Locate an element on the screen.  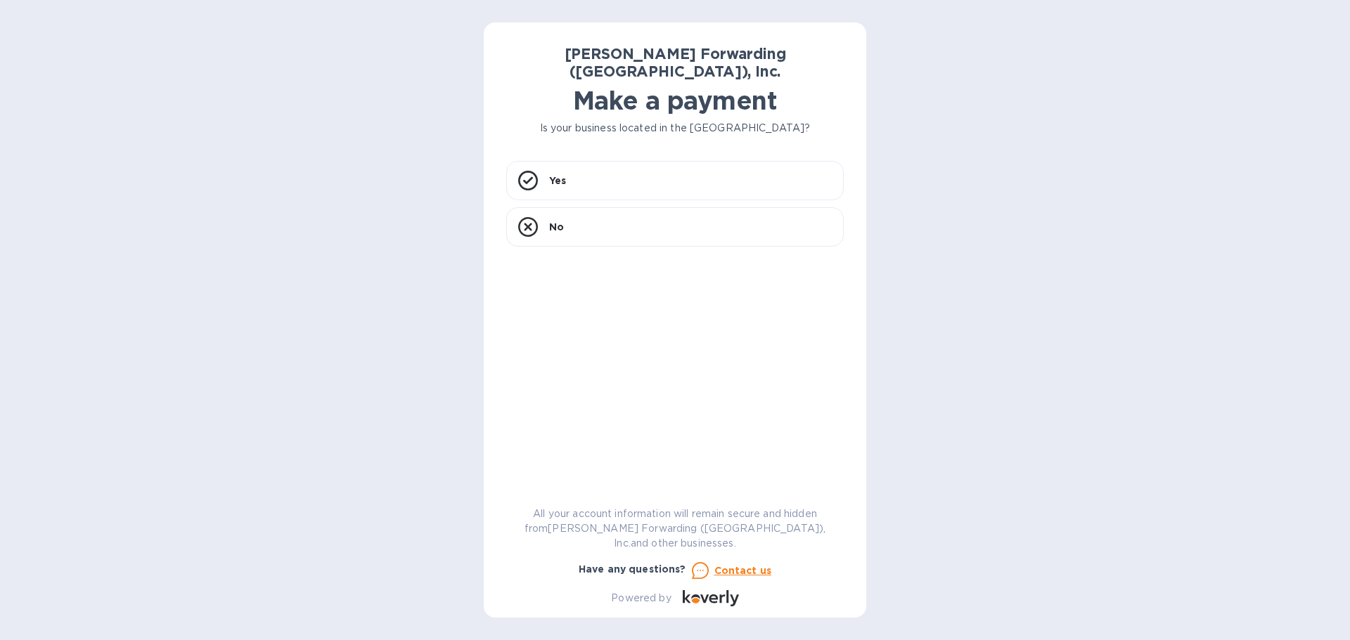
p: Powered by is located at coordinates (640, 598).